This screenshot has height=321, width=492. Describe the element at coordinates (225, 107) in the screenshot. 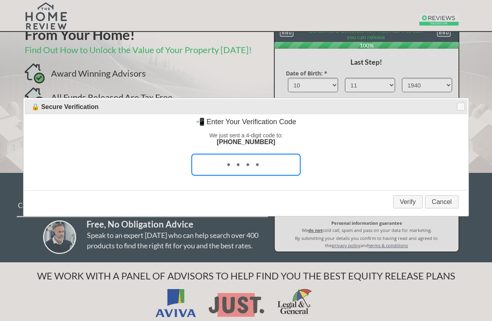

I see `span: 🔒 Secure Verification` at that location.